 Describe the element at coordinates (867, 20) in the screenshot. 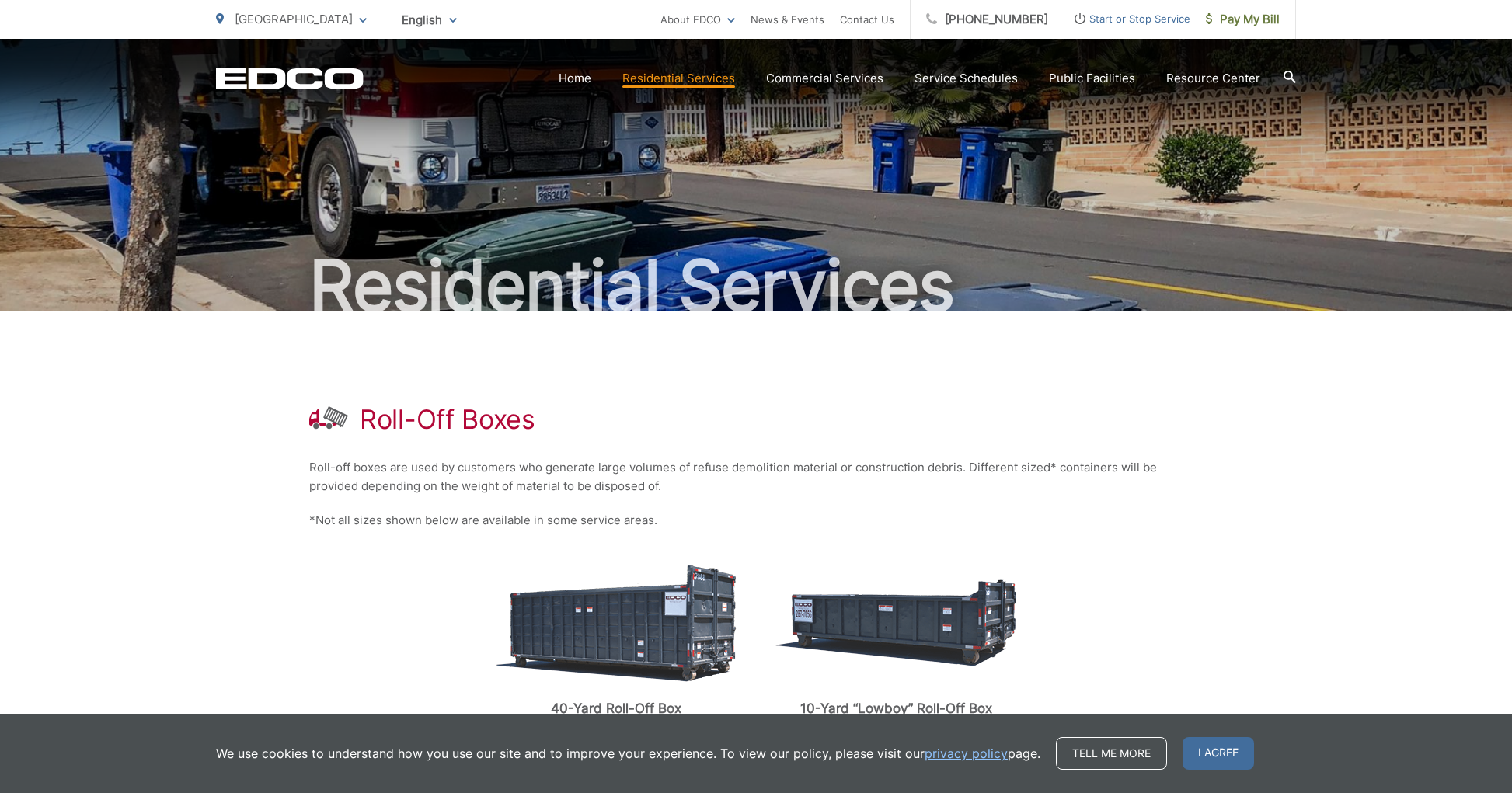

I see `a: Contact Us` at that location.